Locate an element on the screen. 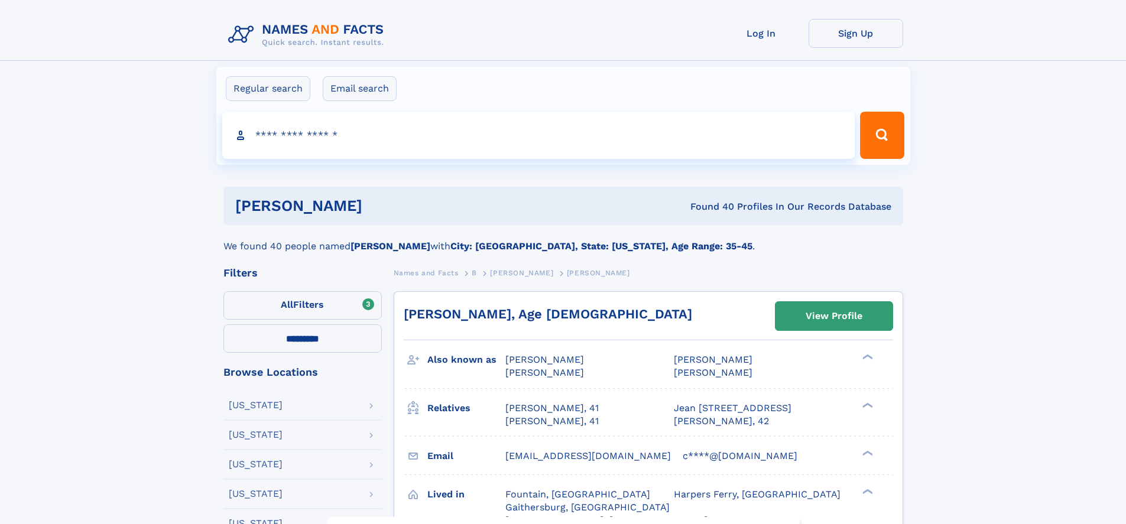 This screenshot has width=1126, height=524. label: Email search is located at coordinates (359, 89).